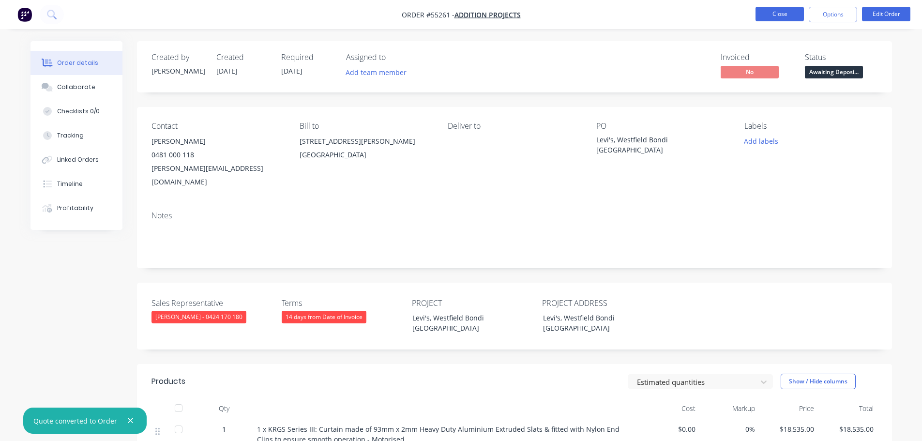 This screenshot has height=441, width=922. Describe the element at coordinates (75, 208) in the screenshot. I see `div: Profitability` at that location.